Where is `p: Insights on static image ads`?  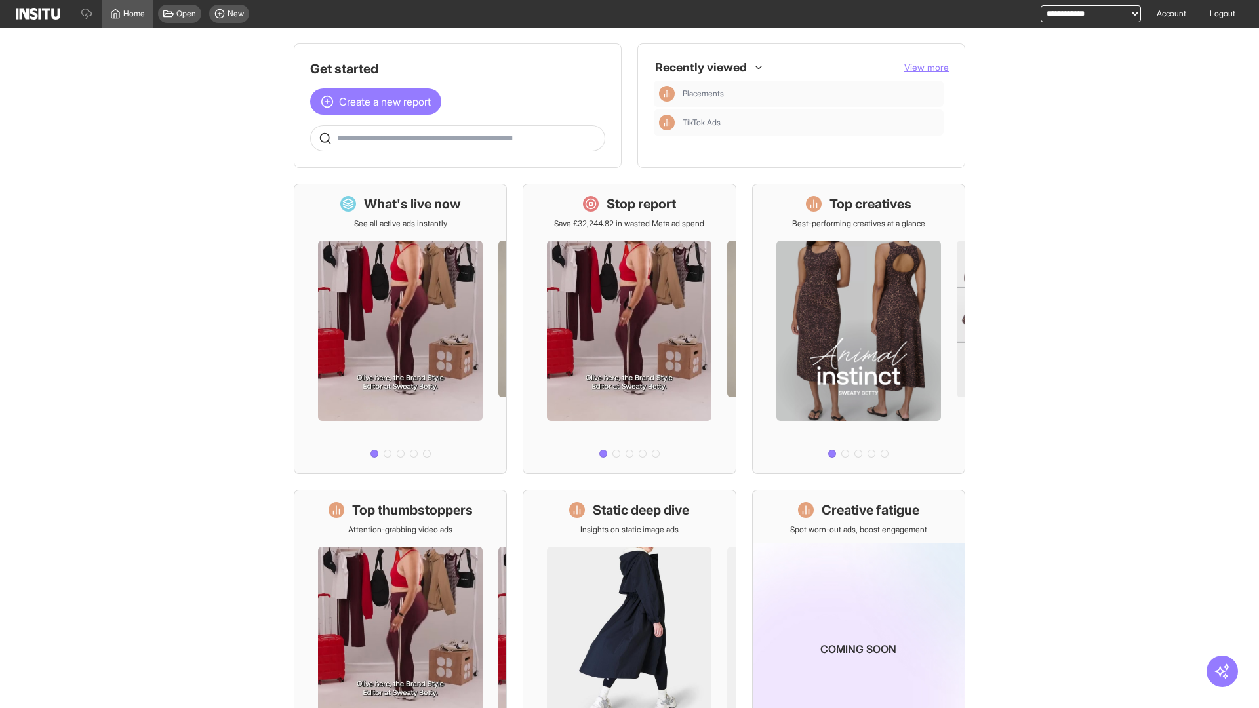 p: Insights on static image ads is located at coordinates (630, 530).